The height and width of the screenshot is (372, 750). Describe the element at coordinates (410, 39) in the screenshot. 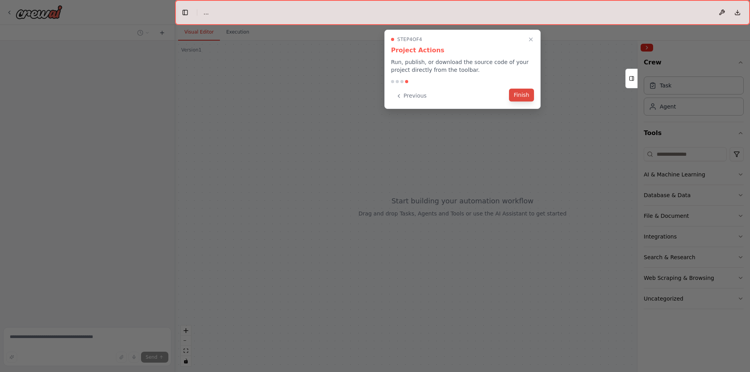

I see `span: Step 4 of 4` at that location.